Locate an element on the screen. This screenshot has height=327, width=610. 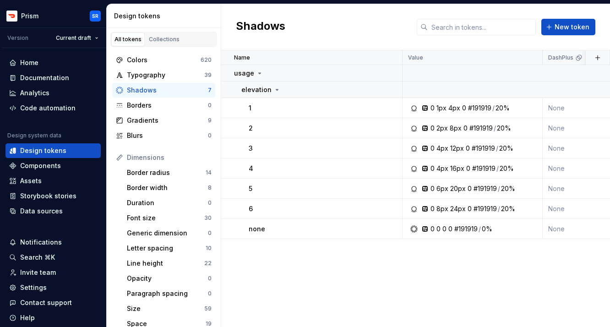
a: Duration0 is located at coordinates (169, 203).